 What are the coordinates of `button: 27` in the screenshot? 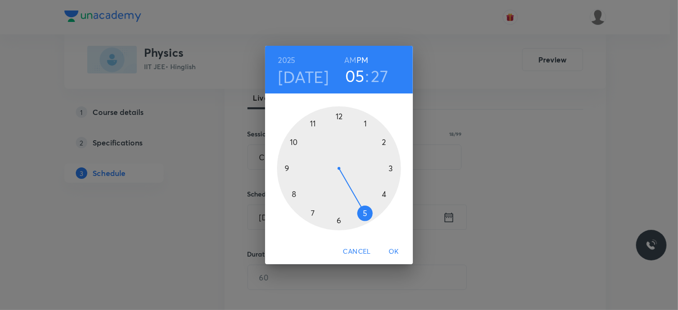 It's located at (380, 76).